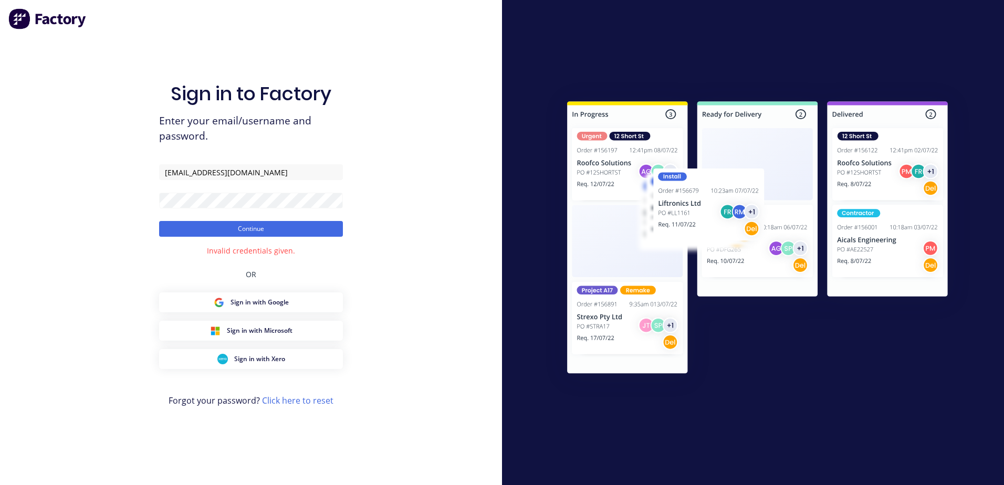 The height and width of the screenshot is (485, 1004). Describe the element at coordinates (251, 251) in the screenshot. I see `div: Invalid credentials given.` at that location.